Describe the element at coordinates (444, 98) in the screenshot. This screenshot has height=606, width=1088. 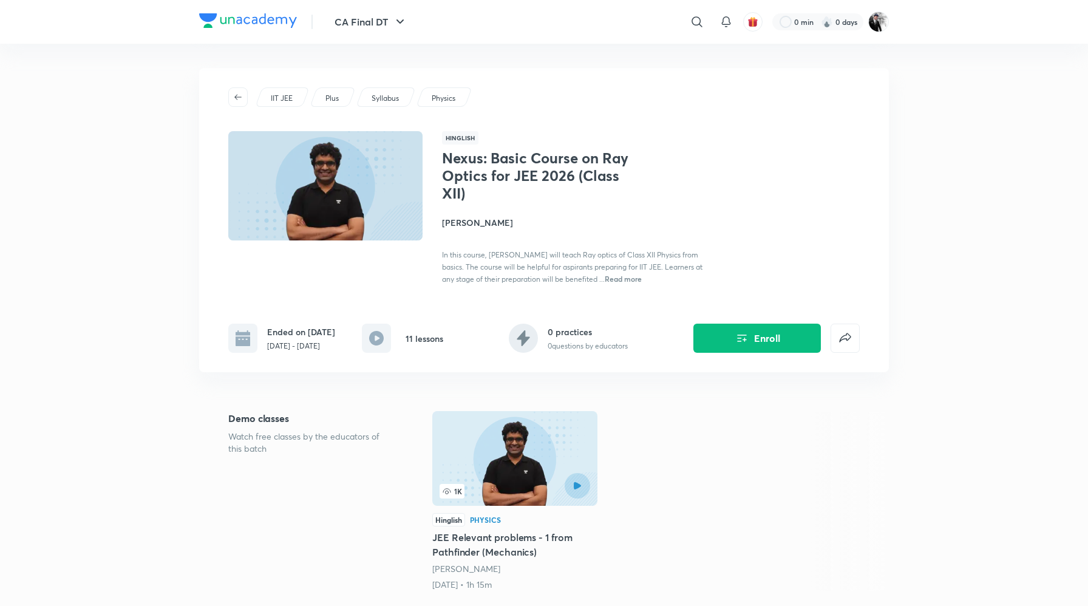
I see `a: Physics` at that location.